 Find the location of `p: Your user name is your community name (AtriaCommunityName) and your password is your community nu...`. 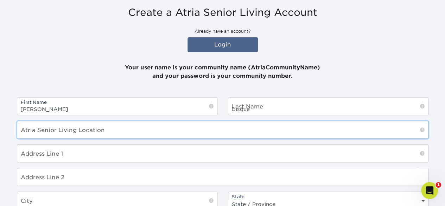

p: Your user name is your community name (AtriaCommunityName) and your password is your community nu... is located at coordinates (223, 68).